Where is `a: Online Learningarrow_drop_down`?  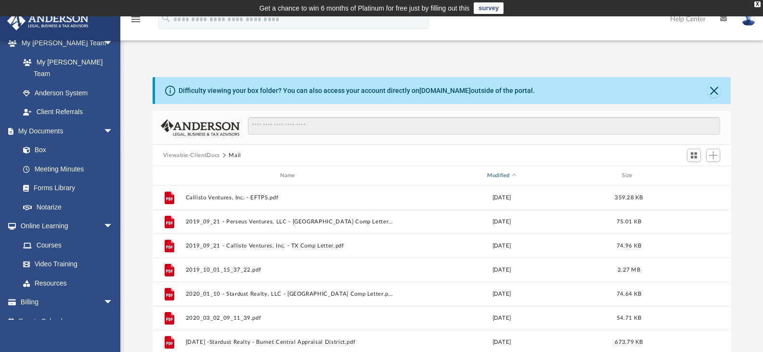 a: Online Learningarrow_drop_down is located at coordinates (65, 226).